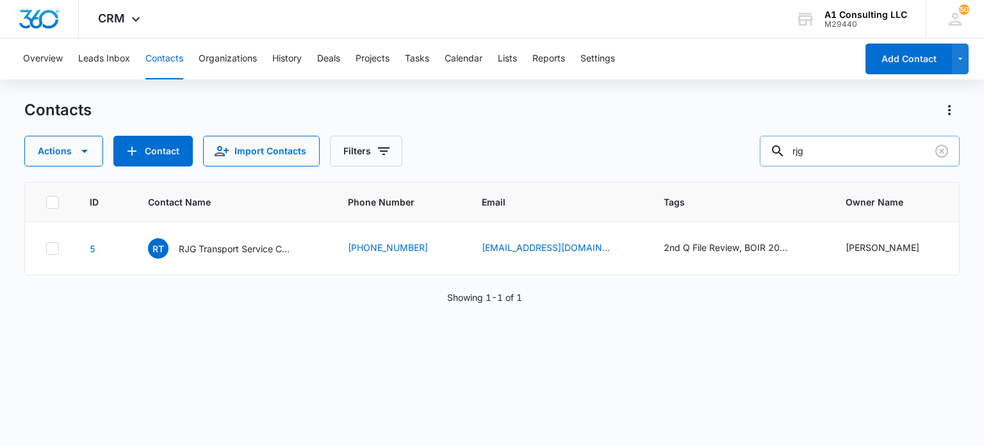  I want to click on button: History, so click(287, 59).